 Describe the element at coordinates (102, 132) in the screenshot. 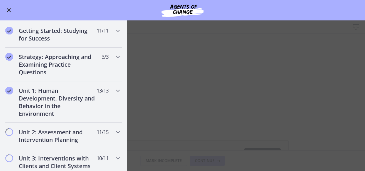

I see `span: 11 / 15` at that location.